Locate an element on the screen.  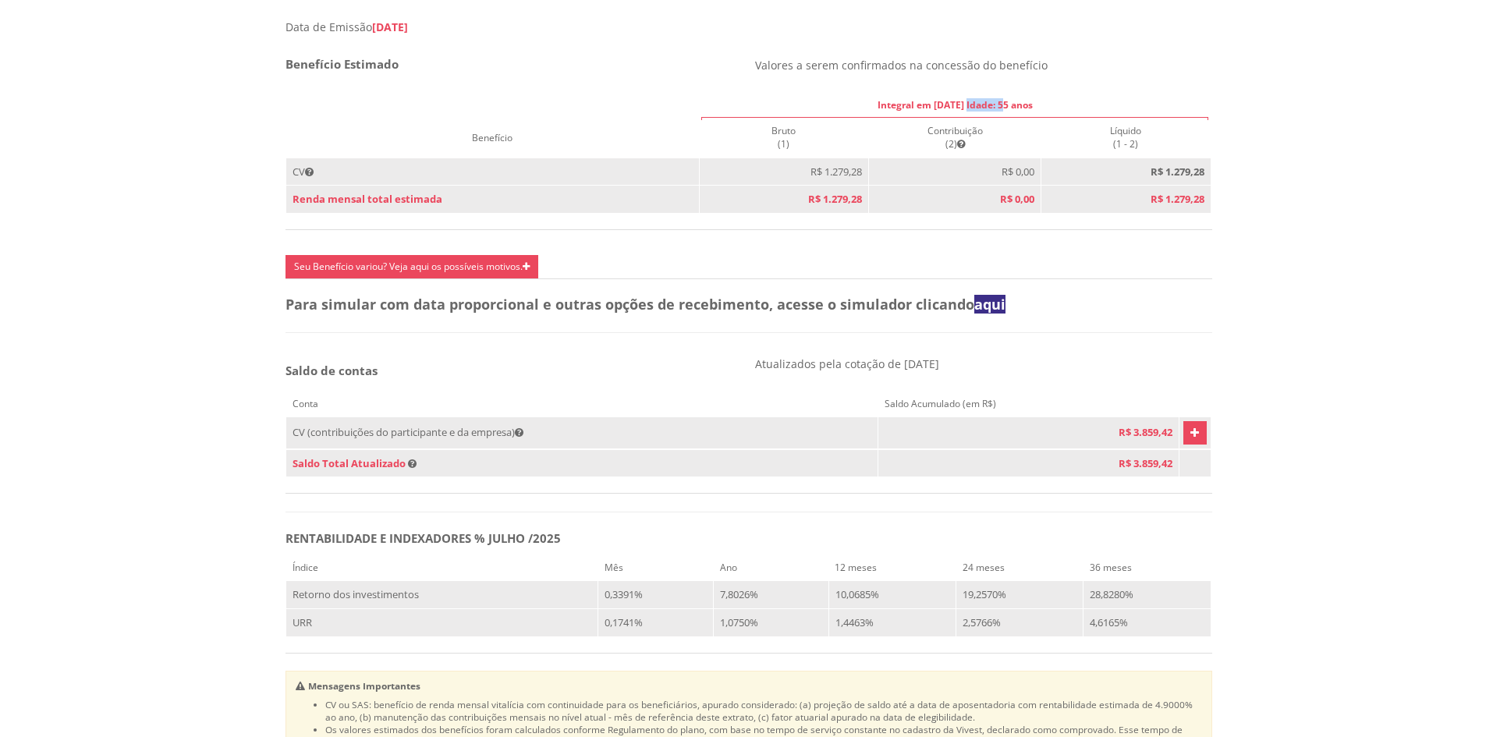
a: aqui is located at coordinates (990, 304).